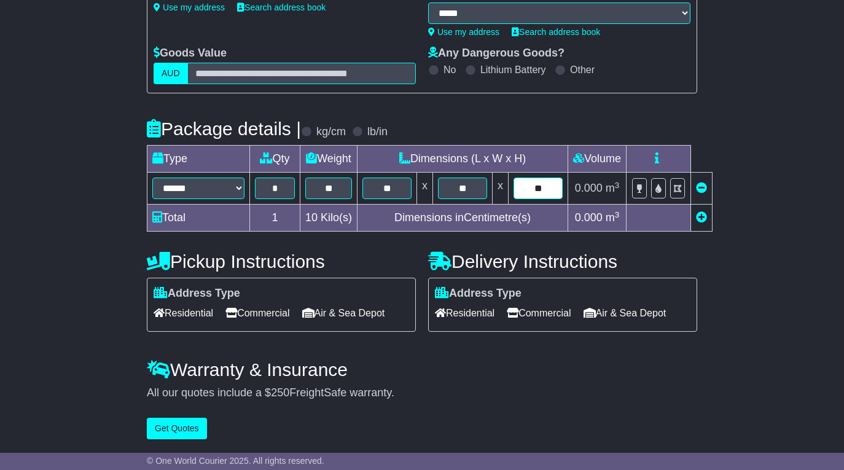 This screenshot has width=844, height=470. What do you see at coordinates (449, 69) in the screenshot?
I see `label: No` at bounding box center [449, 69].